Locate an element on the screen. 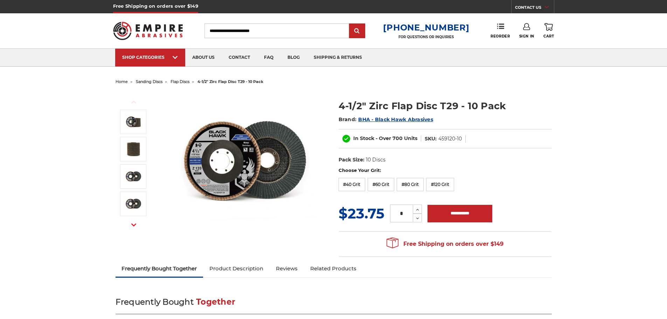 Image resolution: width=667 pixels, height=319 pixels. dt: SKU: is located at coordinates (431, 139).